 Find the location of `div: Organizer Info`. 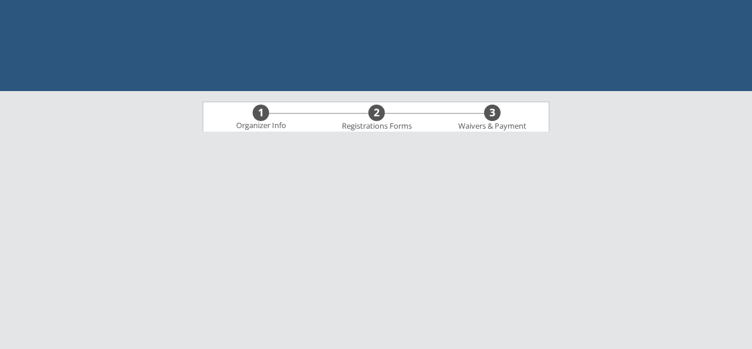

div: Organizer Info is located at coordinates (261, 126).